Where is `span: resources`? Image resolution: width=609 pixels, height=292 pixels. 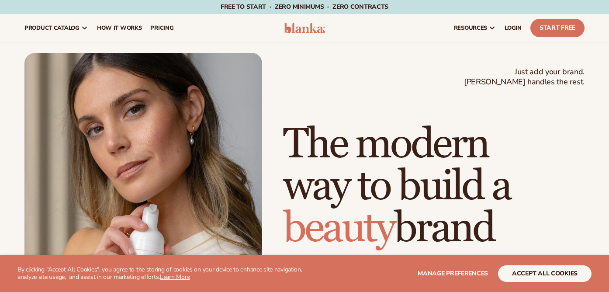
span: resources is located at coordinates (471, 28).